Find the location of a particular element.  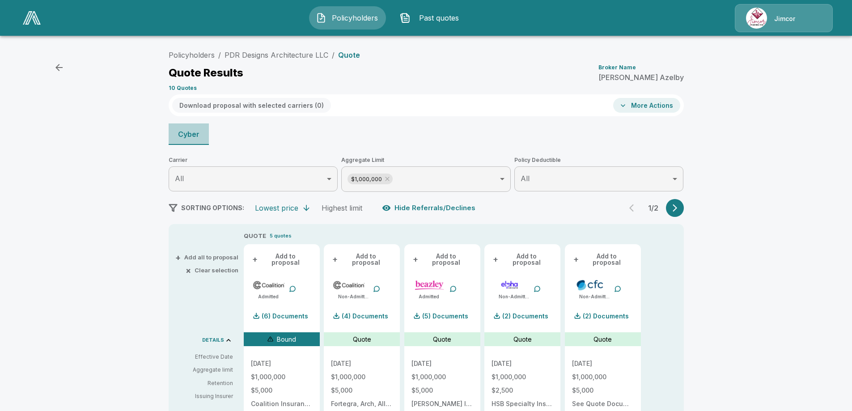

button: More Actions is located at coordinates (647, 105).